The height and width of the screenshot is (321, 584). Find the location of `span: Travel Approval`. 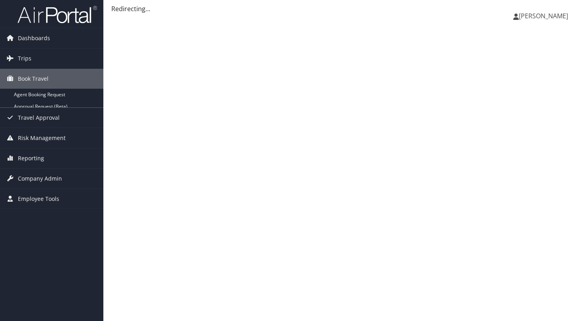

span: Travel Approval is located at coordinates (39, 118).